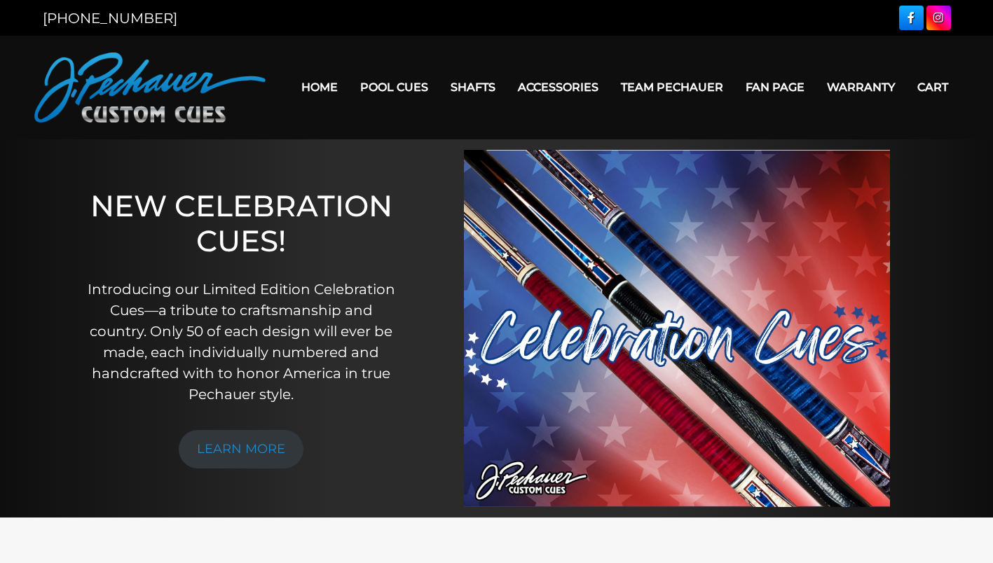 The width and height of the screenshot is (993, 563). I want to click on a: Pool Cues, so click(394, 87).